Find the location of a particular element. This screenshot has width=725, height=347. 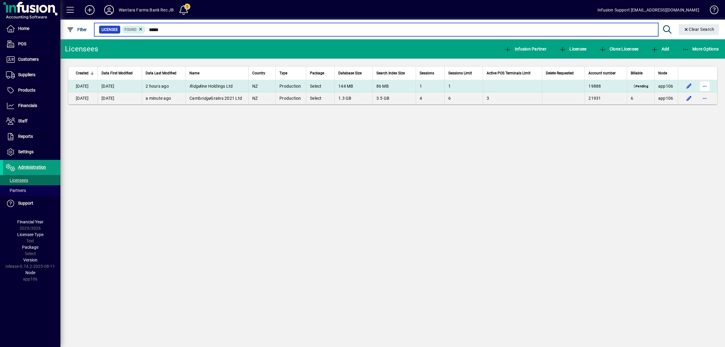

span: Pending is located at coordinates (641, 87).